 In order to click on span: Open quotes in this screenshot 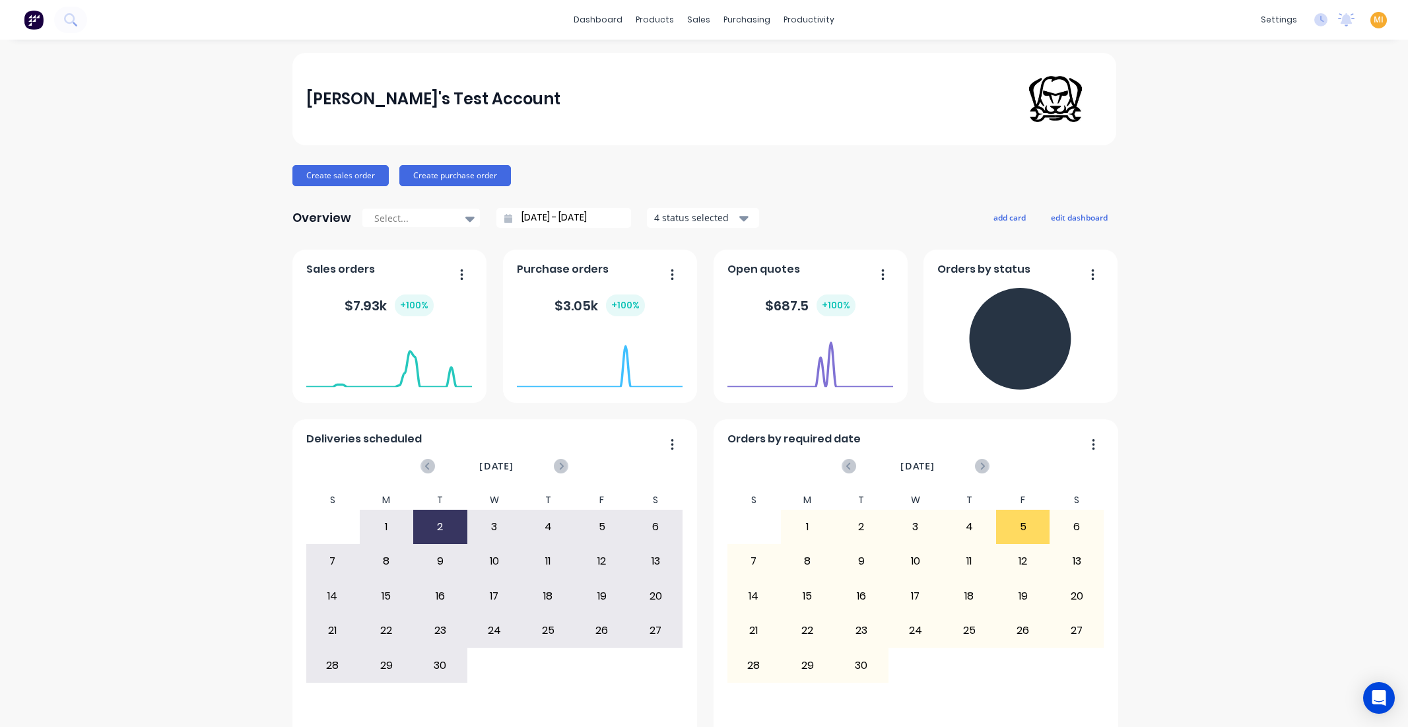, I will do `click(764, 269)`.